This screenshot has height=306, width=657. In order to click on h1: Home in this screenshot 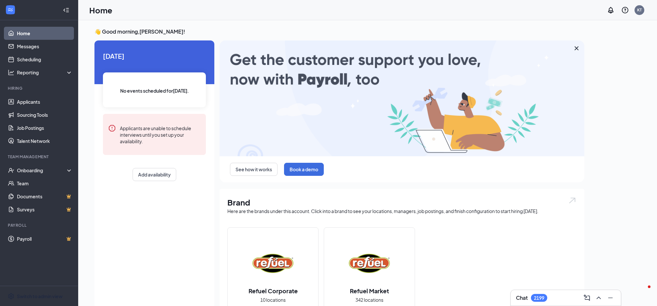, I will do `click(101, 10)`.